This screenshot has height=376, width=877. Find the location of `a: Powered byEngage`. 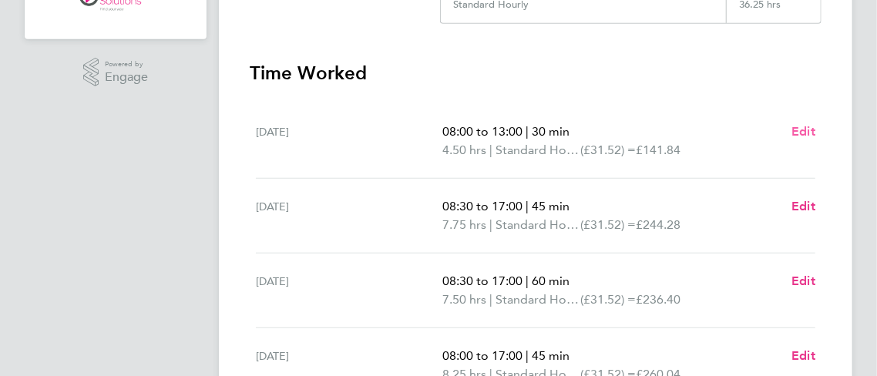

a: Powered byEngage is located at coordinates (116, 72).